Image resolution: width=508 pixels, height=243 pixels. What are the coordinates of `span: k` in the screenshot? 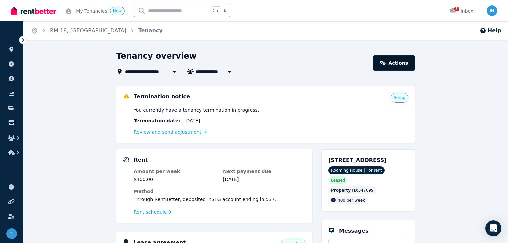 It's located at (225, 11).